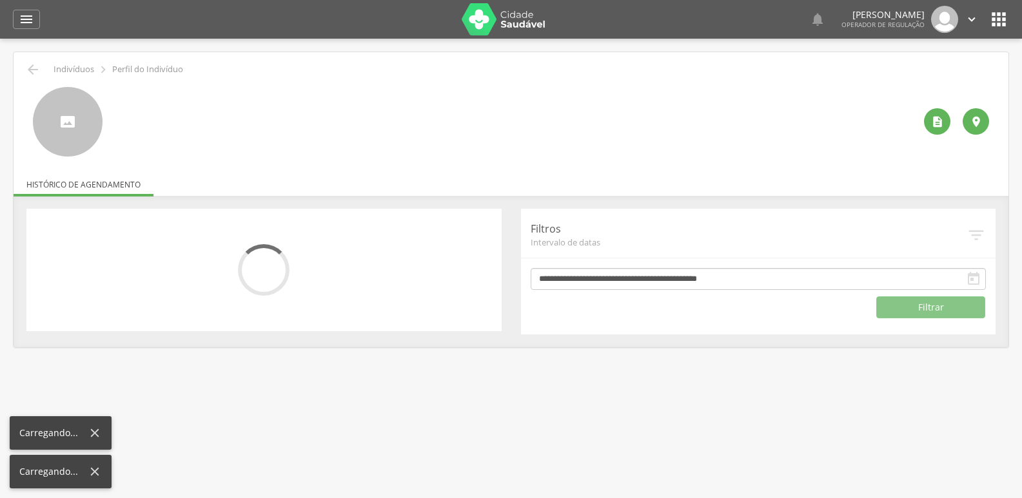 This screenshot has width=1022, height=498. What do you see at coordinates (749, 242) in the screenshot?
I see `span: Intervalo de datas` at bounding box center [749, 242].